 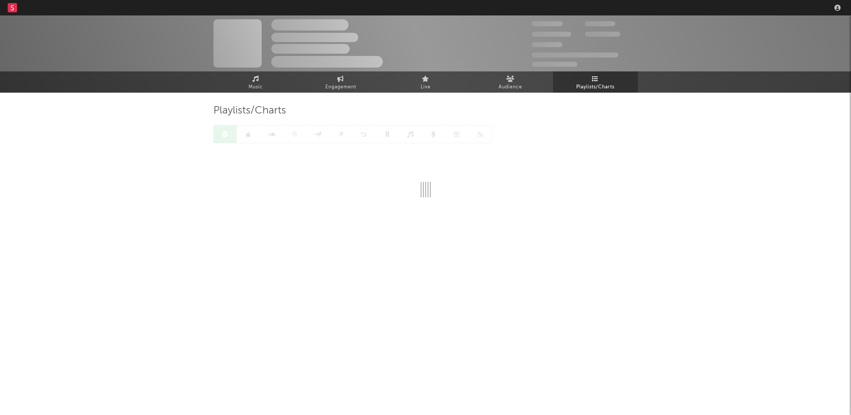 What do you see at coordinates (551, 34) in the screenshot?
I see `span: 50,000,000` at bounding box center [551, 34].